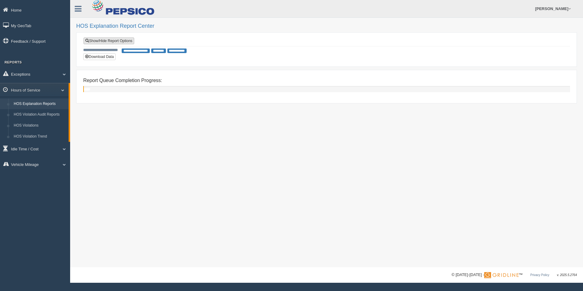  What do you see at coordinates (501, 275) in the screenshot?
I see `img: Gridline` at bounding box center [501, 275].